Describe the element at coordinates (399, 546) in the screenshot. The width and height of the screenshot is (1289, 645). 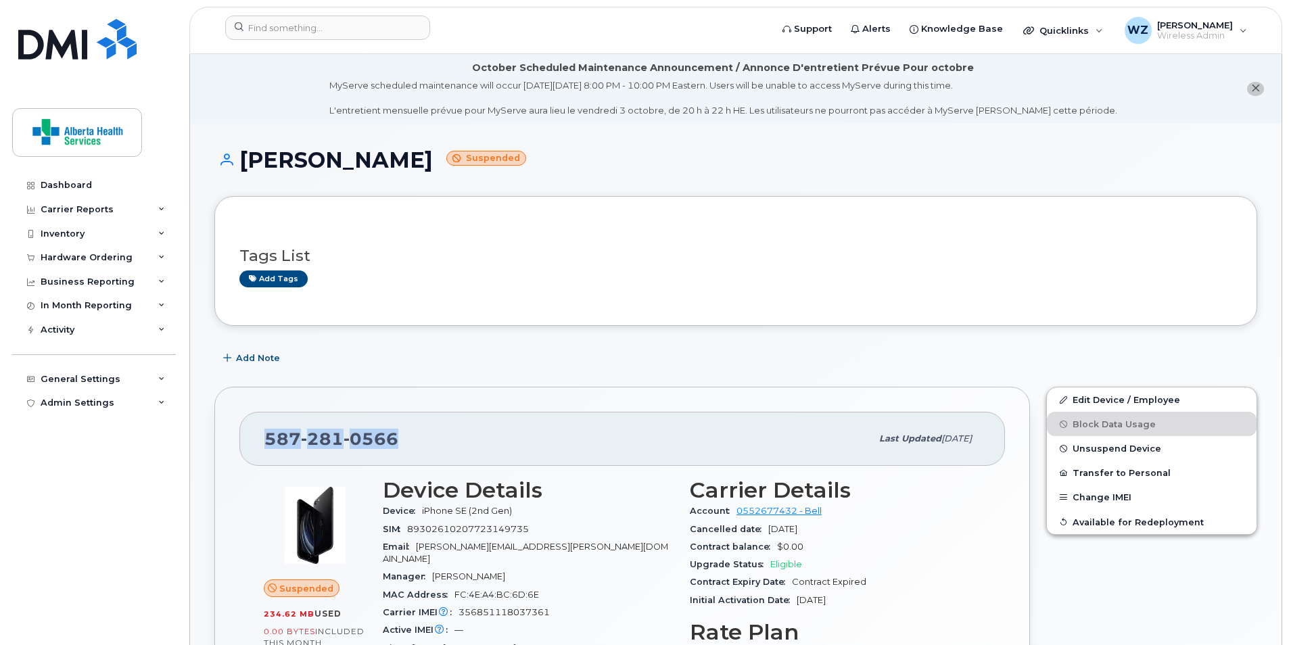
I see `span: Email` at that location.